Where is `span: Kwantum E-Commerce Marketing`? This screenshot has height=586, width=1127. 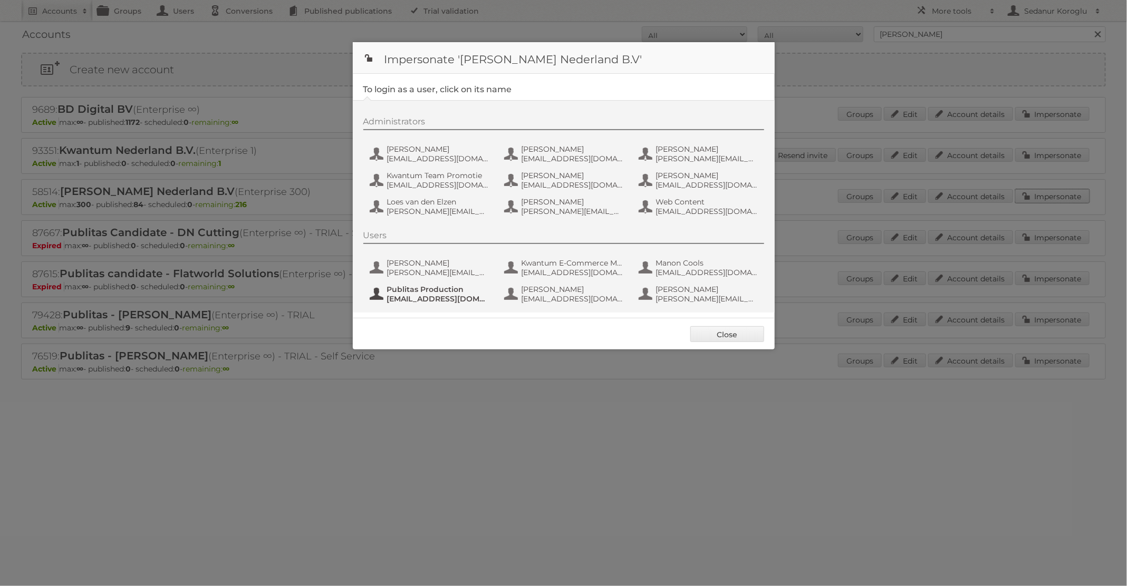 span: Kwantum E-Commerce Marketing is located at coordinates (573, 263).